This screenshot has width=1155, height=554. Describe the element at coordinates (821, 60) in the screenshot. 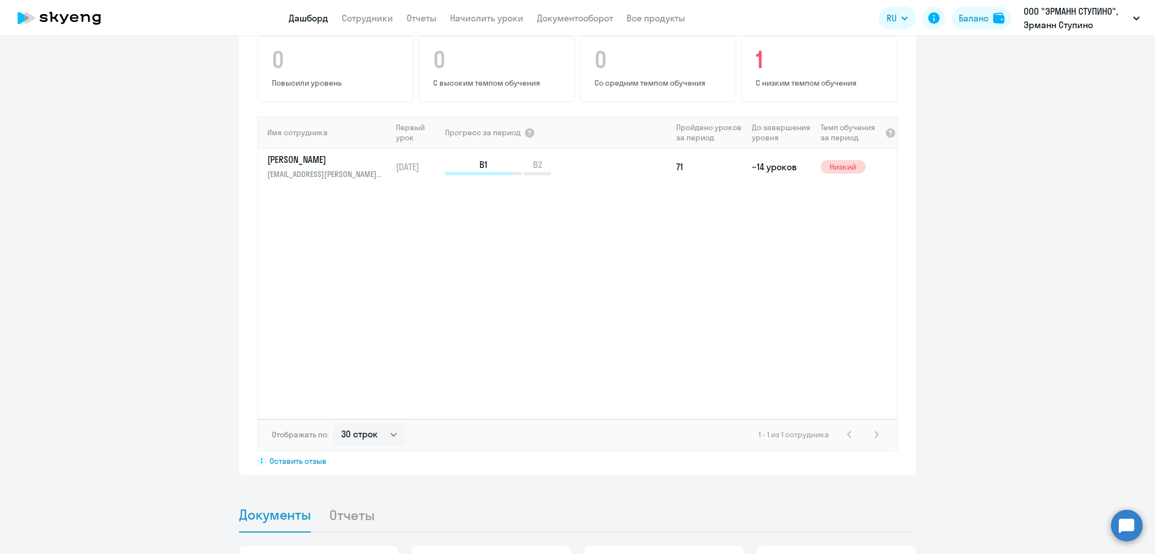

I see `h4: 1` at that location.